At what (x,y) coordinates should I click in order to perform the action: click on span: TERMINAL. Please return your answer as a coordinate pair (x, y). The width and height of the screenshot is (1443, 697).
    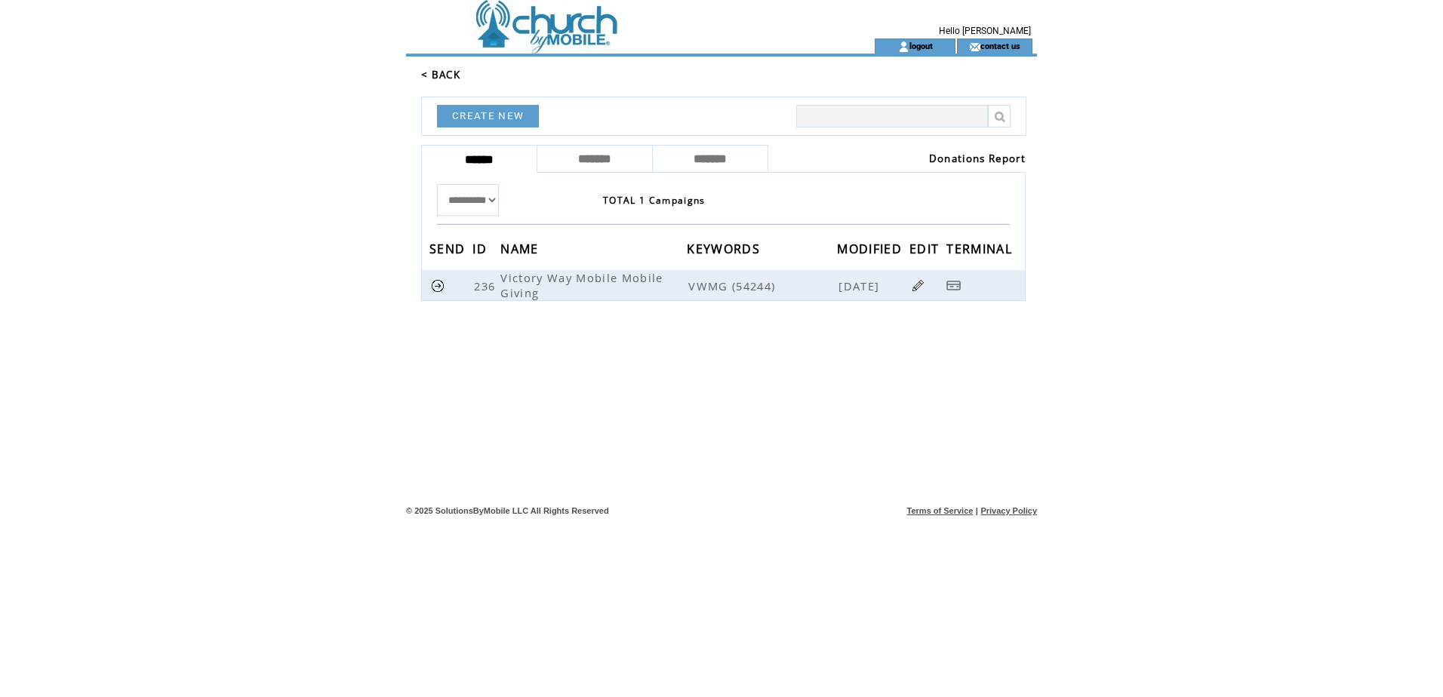
    Looking at the image, I should click on (981, 251).